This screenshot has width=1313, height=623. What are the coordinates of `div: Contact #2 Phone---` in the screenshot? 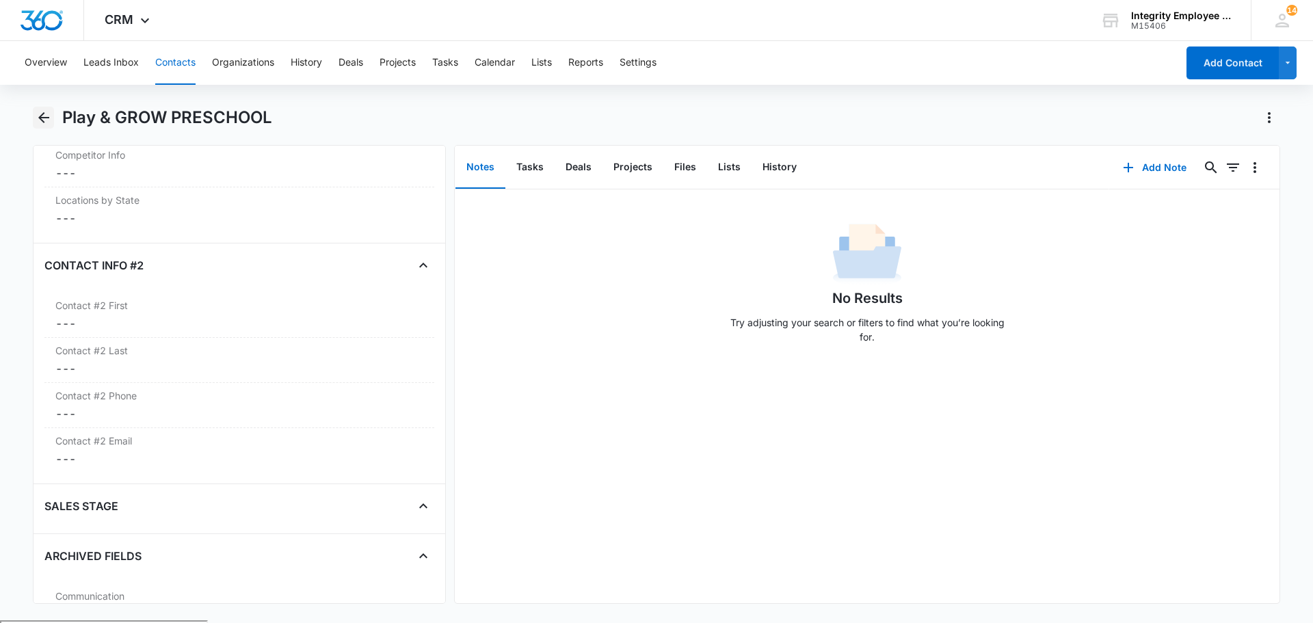 It's located at (239, 405).